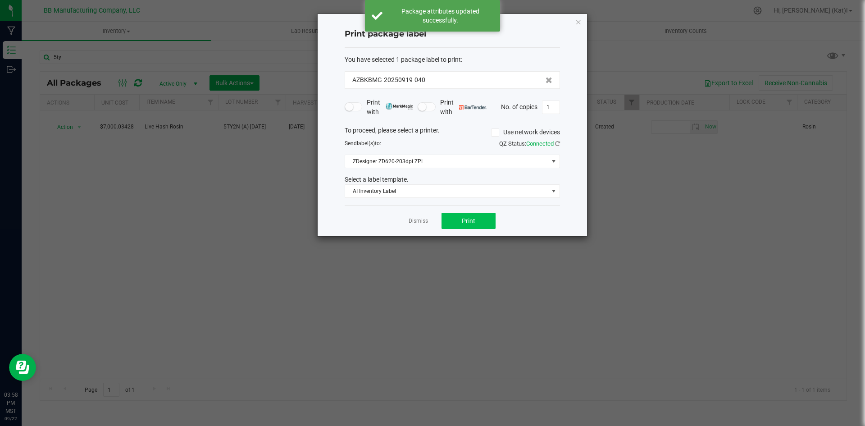 The image size is (865, 426). Describe the element at coordinates (530, 143) in the screenshot. I see `span: QZ Status:` at that location.